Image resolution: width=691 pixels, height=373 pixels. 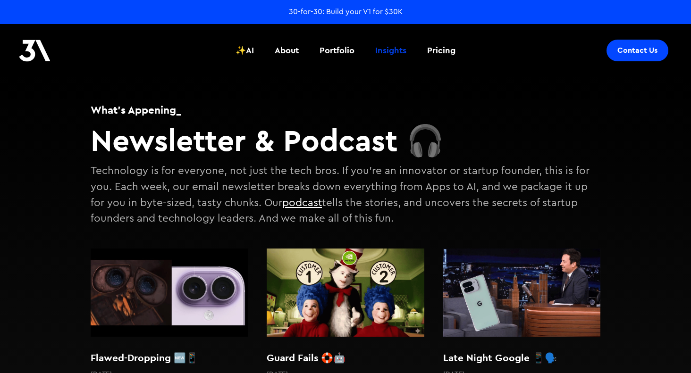 What do you see at coordinates (169, 307) in the screenshot?
I see `a: Flawed-Dropping 🆕📱` at bounding box center [169, 307].